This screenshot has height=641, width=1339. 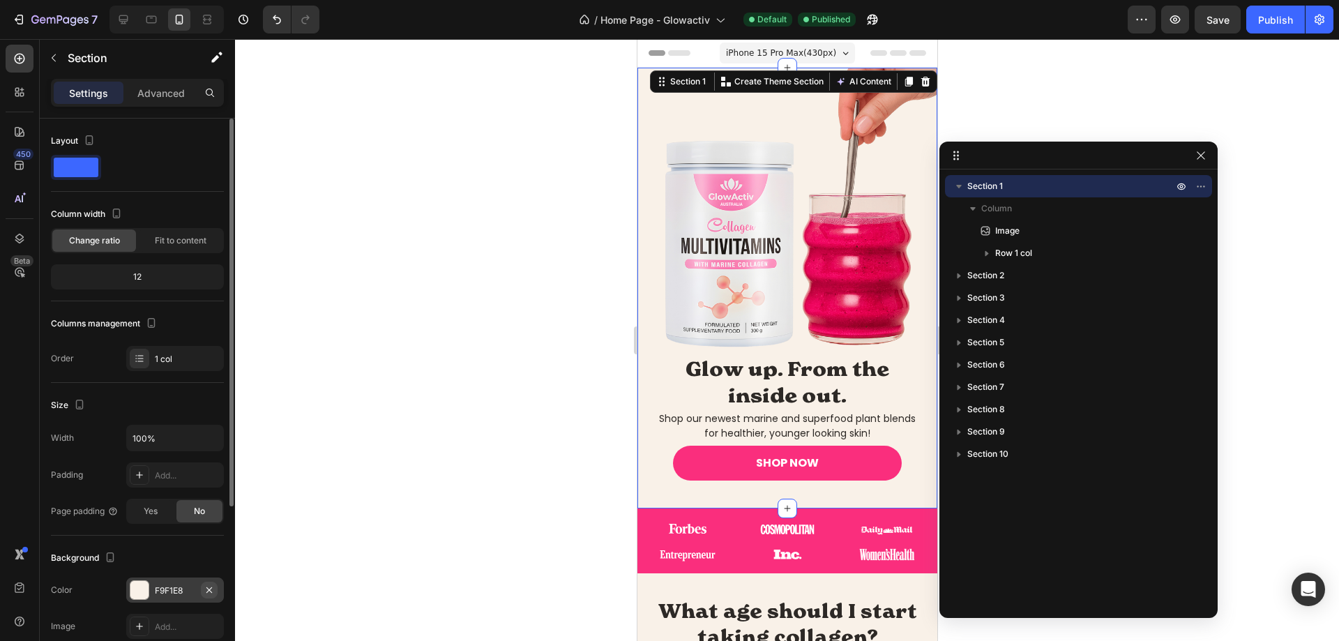 I want to click on span: Section 6, so click(x=986, y=365).